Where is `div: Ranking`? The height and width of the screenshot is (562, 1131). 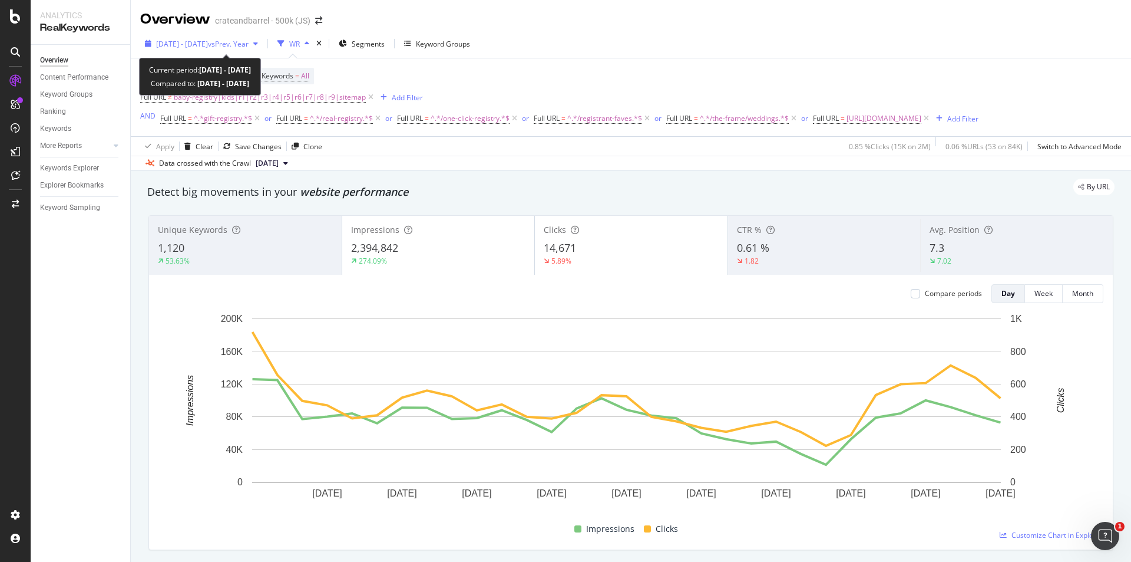
div: Ranking is located at coordinates (53, 111).